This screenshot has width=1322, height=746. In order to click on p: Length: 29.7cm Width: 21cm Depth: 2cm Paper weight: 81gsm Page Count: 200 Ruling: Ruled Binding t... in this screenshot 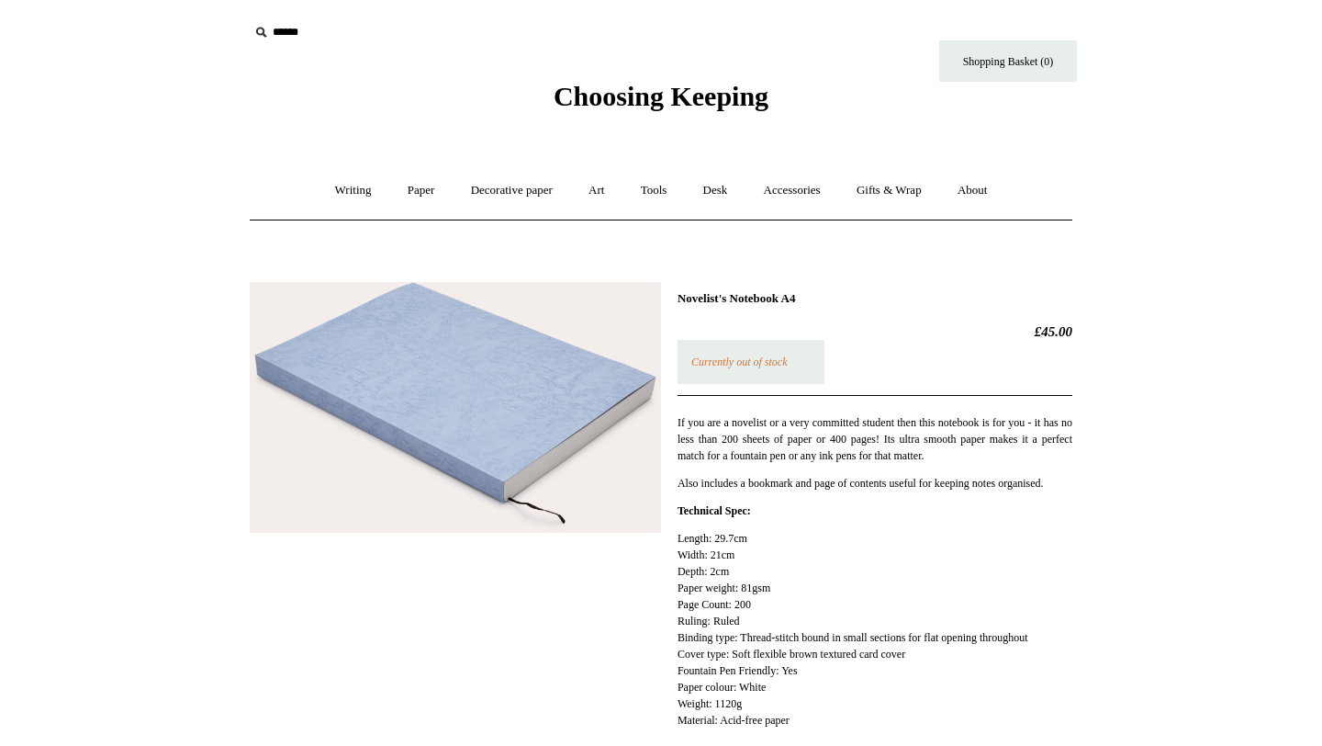, I will do `click(875, 629)`.